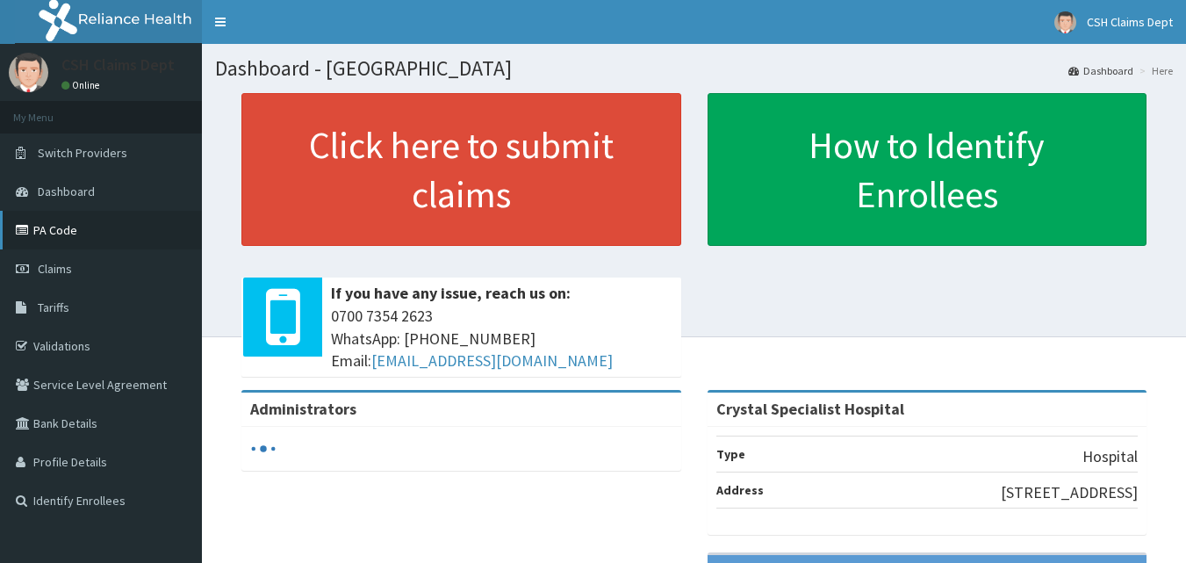 This screenshot has width=1186, height=563. Describe the element at coordinates (1130, 22) in the screenshot. I see `span: CSH Claims Dept` at that location.